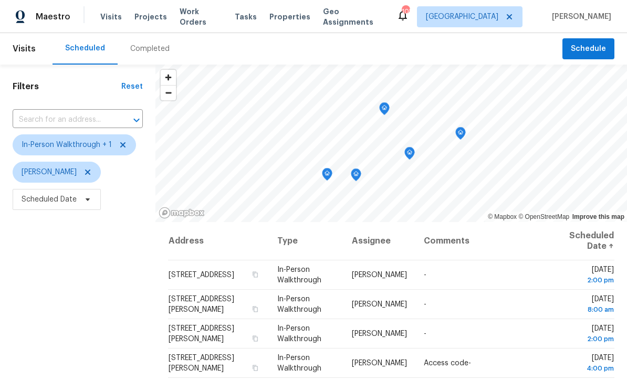 This screenshot has width=627, height=380. What do you see at coordinates (168, 93) in the screenshot?
I see `span: Zoom out` at bounding box center [168, 93].